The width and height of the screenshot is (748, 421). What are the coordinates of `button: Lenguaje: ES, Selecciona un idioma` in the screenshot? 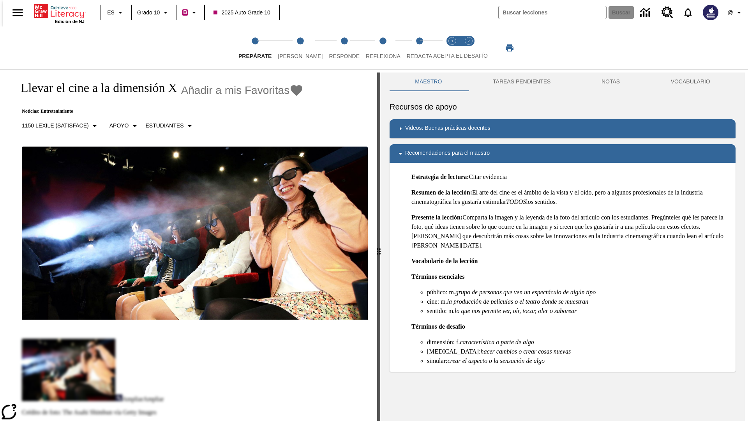 It's located at (116, 12).